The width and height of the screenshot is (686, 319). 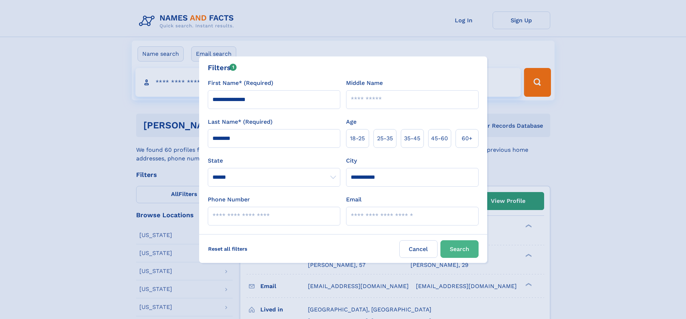 I want to click on span: 18‑25, so click(x=357, y=139).